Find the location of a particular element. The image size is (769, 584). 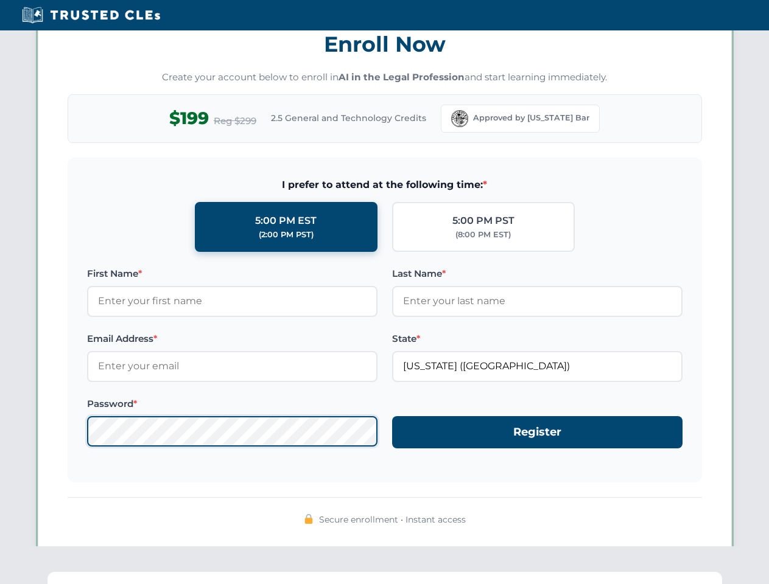

strong: AI in the Legal Profession is located at coordinates (401, 77).